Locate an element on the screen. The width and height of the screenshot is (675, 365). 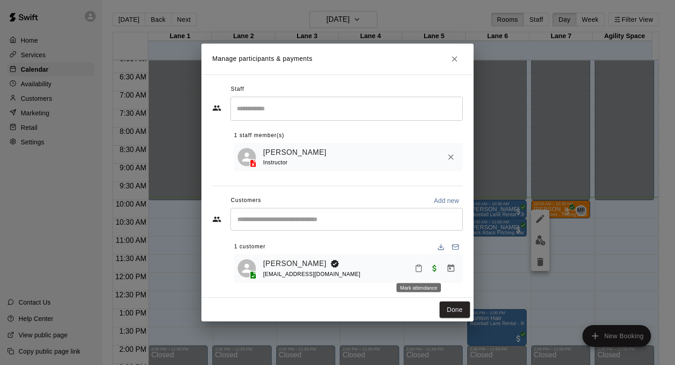
div: Search staff is located at coordinates (346, 108).